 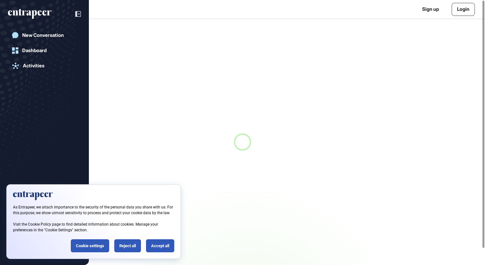 I want to click on a: Login, so click(x=463, y=9).